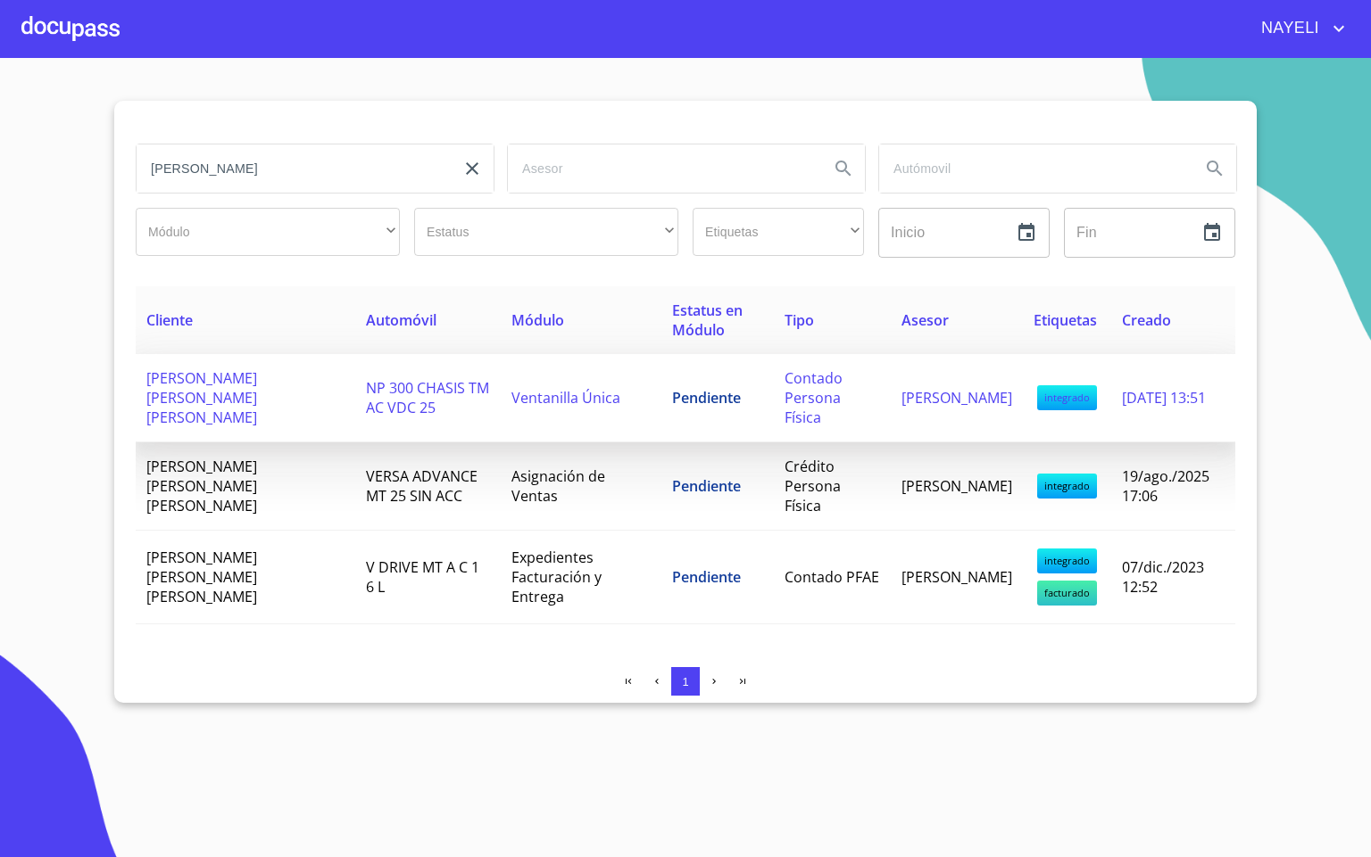  What do you see at coordinates (170, 320) in the screenshot?
I see `span: Cliente` at bounding box center [170, 320].